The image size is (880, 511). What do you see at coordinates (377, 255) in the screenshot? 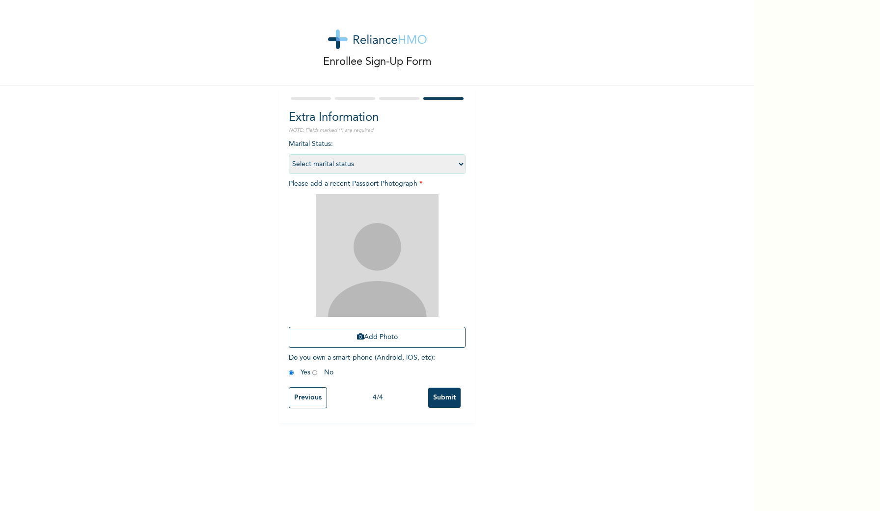
I see `img: Crop` at bounding box center [377, 255].